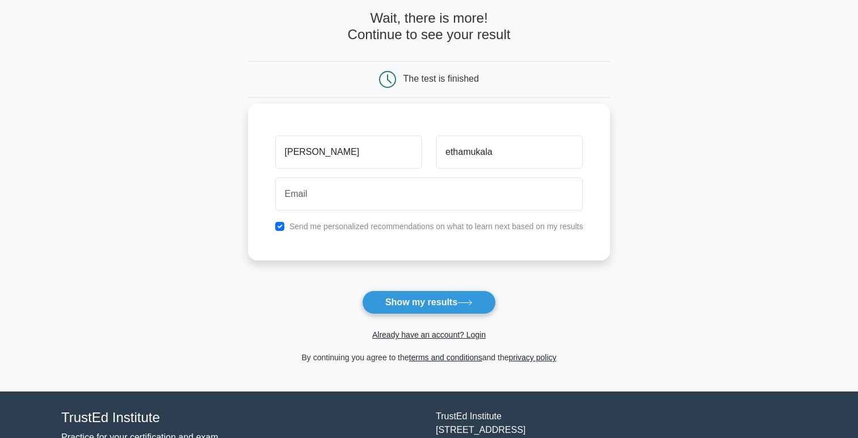 The height and width of the screenshot is (438, 858). I want to click on input: Email, so click(429, 194).